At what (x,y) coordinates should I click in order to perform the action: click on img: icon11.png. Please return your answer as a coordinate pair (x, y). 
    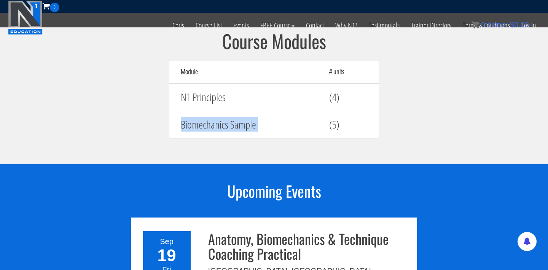
    Looking at the image, I should click on (475, 25).